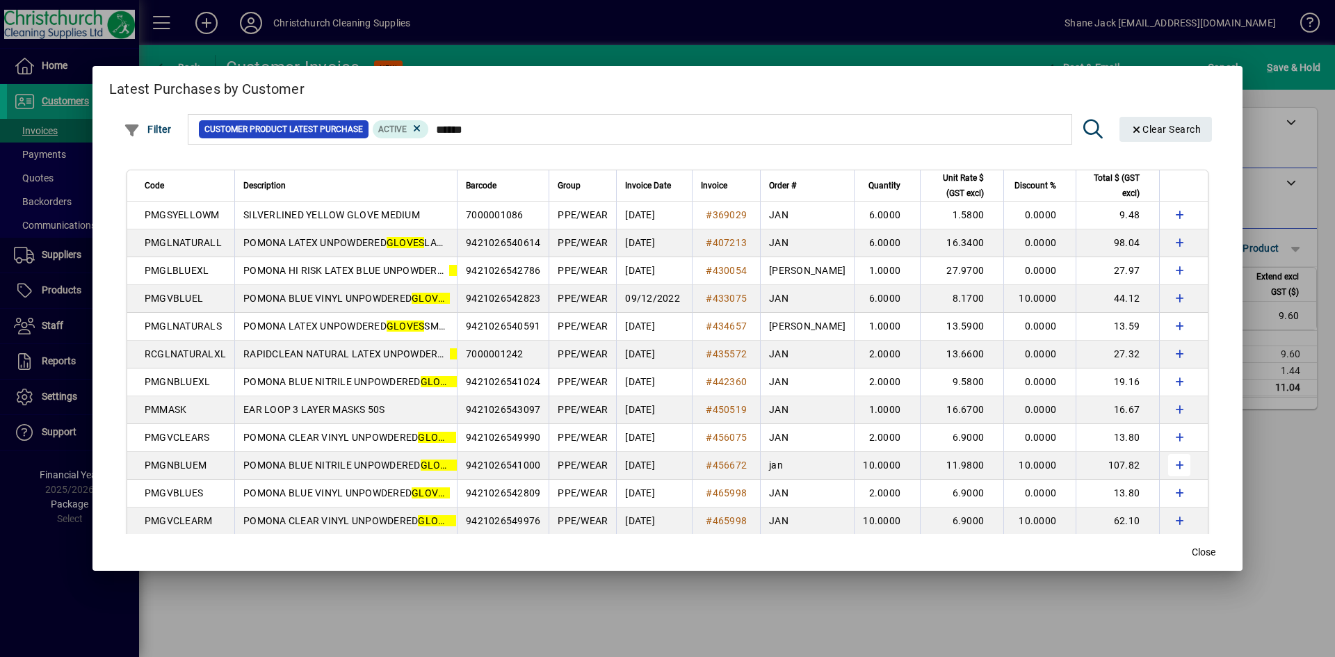 The image size is (1335, 657). What do you see at coordinates (726, 382) in the screenshot?
I see `a: #442360` at bounding box center [726, 382].